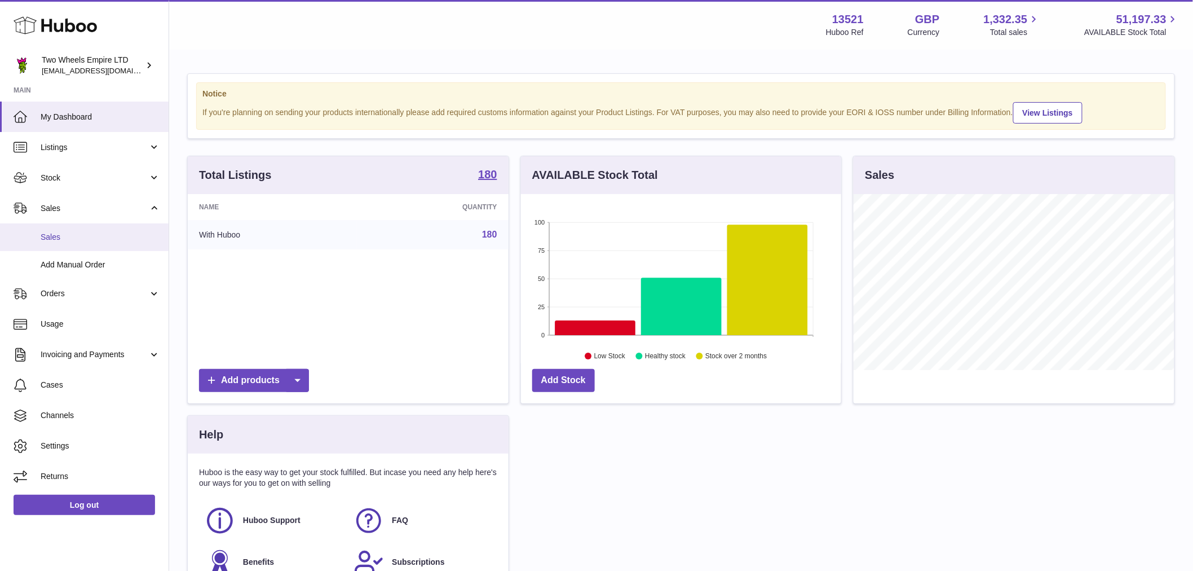 This screenshot has width=1193, height=571. I want to click on h3: Help, so click(211, 434).